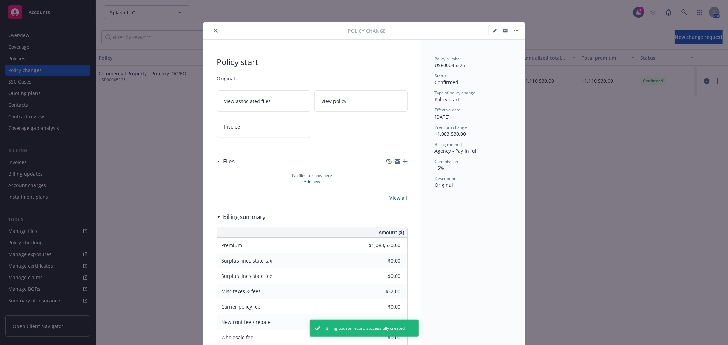 Image resolution: width=728 pixels, height=345 pixels. I want to click on span: Carrier policy fee, so click(241, 307).